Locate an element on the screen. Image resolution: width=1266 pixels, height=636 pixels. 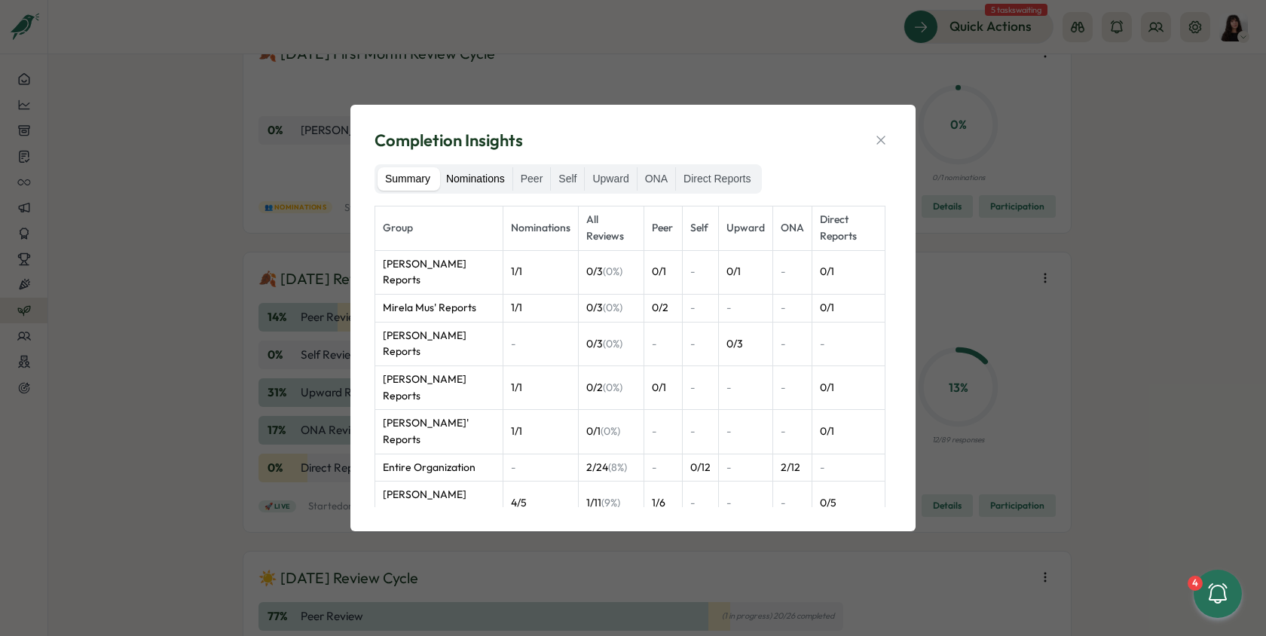
td: 1 / 11 is located at coordinates (611, 504).